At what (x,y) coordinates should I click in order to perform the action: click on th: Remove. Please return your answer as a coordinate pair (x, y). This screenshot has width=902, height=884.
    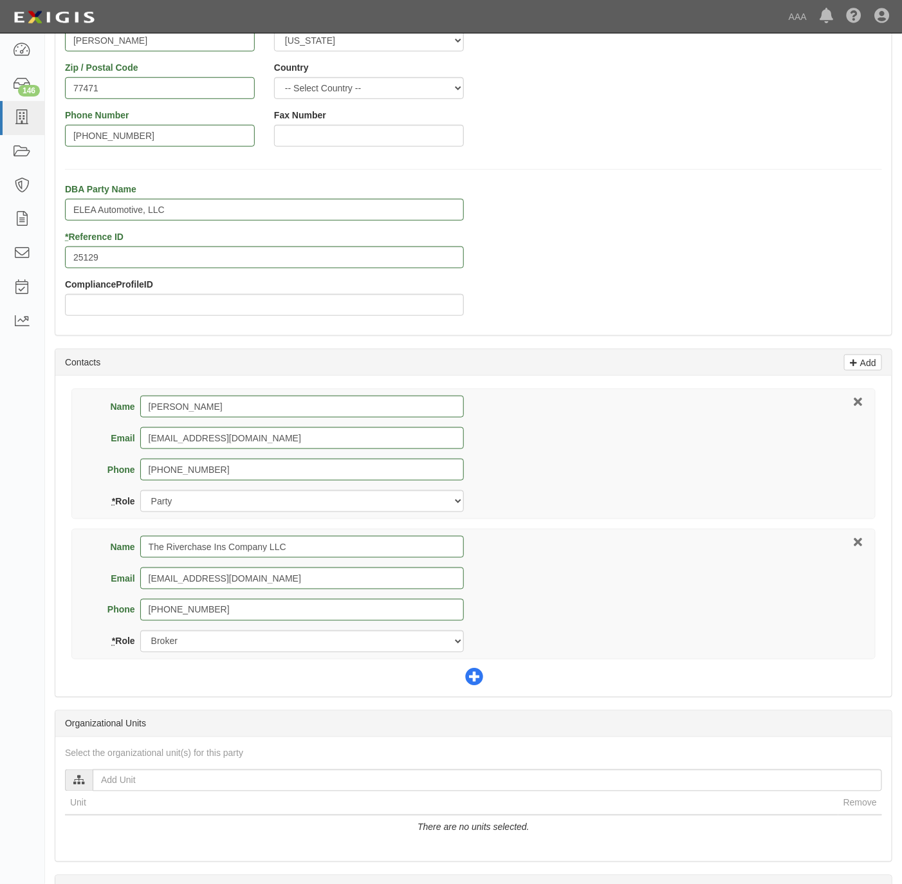
    Looking at the image, I should click on (860, 803).